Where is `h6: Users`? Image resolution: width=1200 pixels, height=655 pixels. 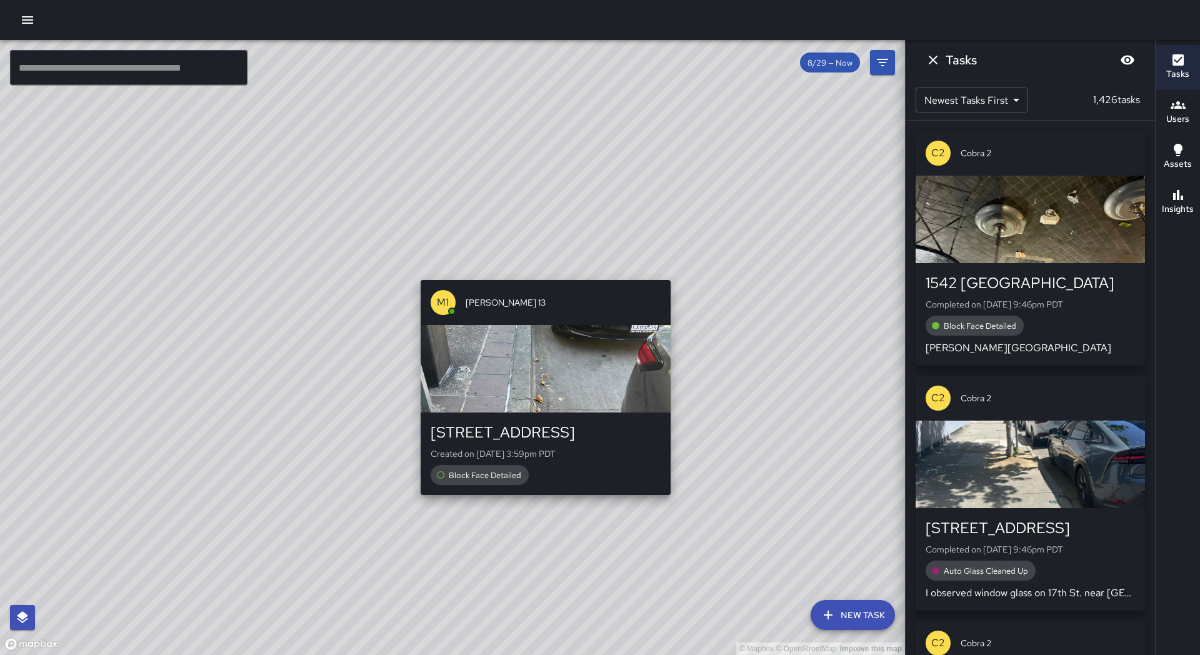 h6: Users is located at coordinates (1178, 119).